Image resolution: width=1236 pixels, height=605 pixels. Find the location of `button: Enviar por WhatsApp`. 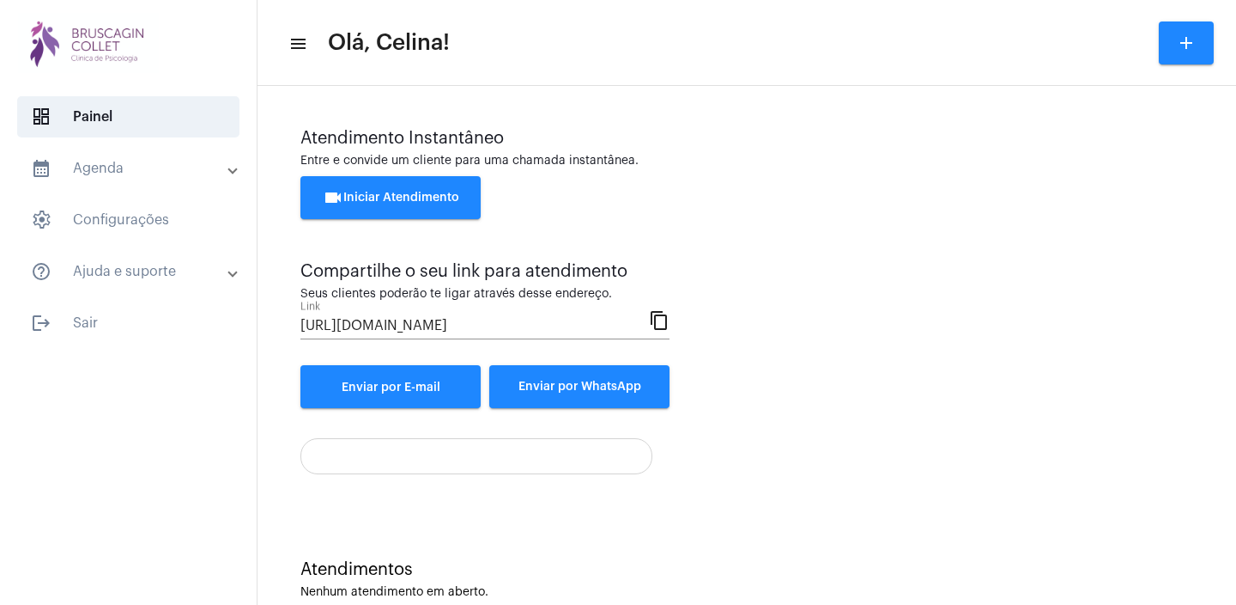

button: Enviar por WhatsApp is located at coordinates (580, 386).